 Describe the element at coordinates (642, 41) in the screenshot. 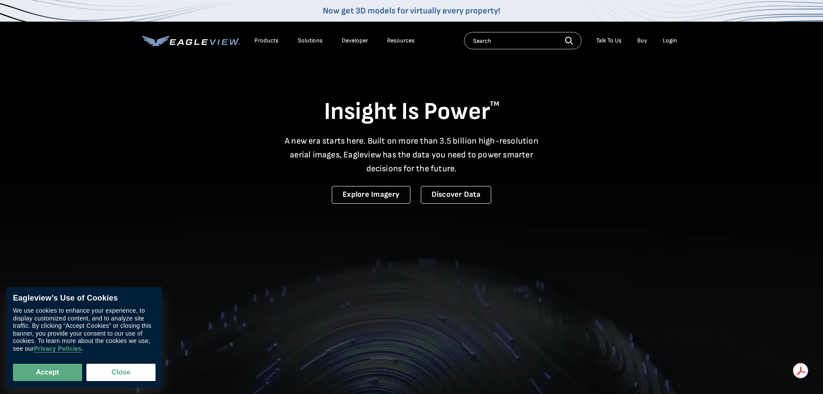

I see `a: Buy` at that location.